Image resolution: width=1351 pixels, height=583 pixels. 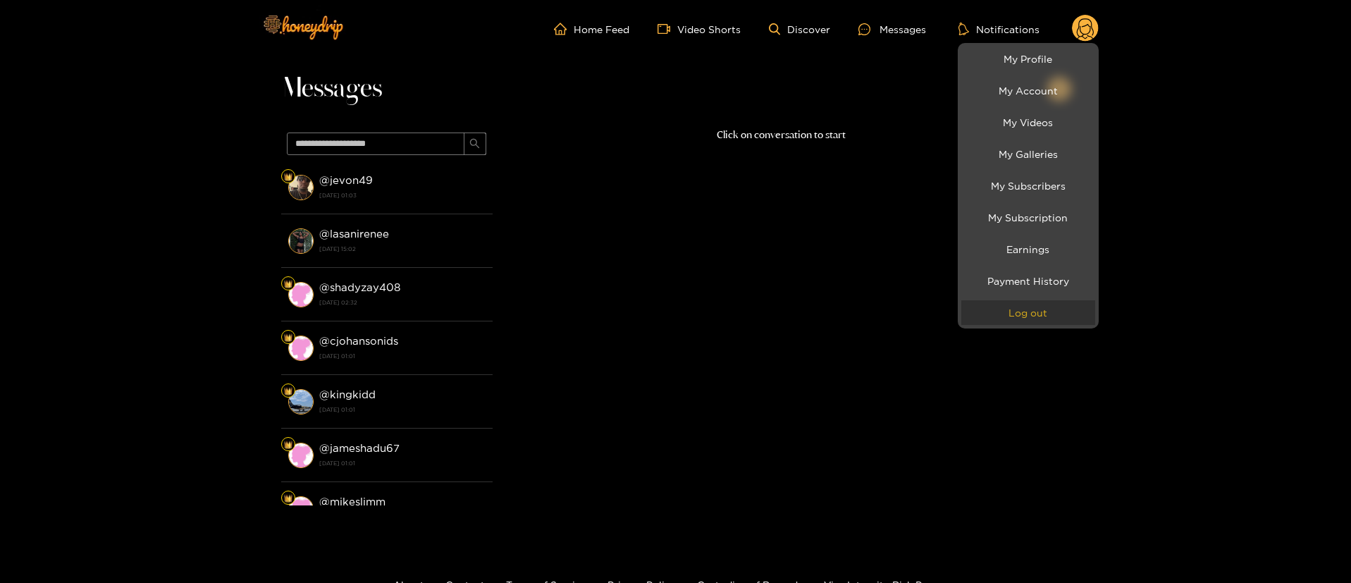 I want to click on a: My Account, so click(x=1028, y=90).